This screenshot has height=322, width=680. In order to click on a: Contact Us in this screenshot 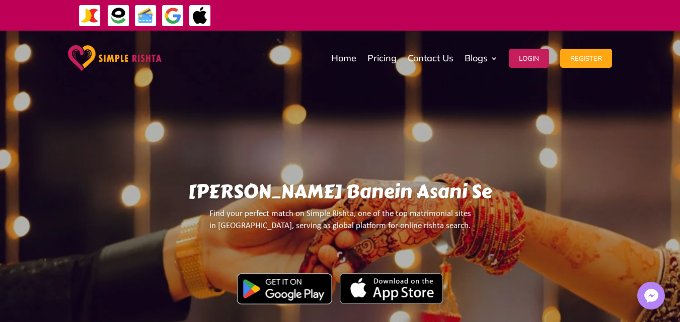, I will do `click(430, 58)`.